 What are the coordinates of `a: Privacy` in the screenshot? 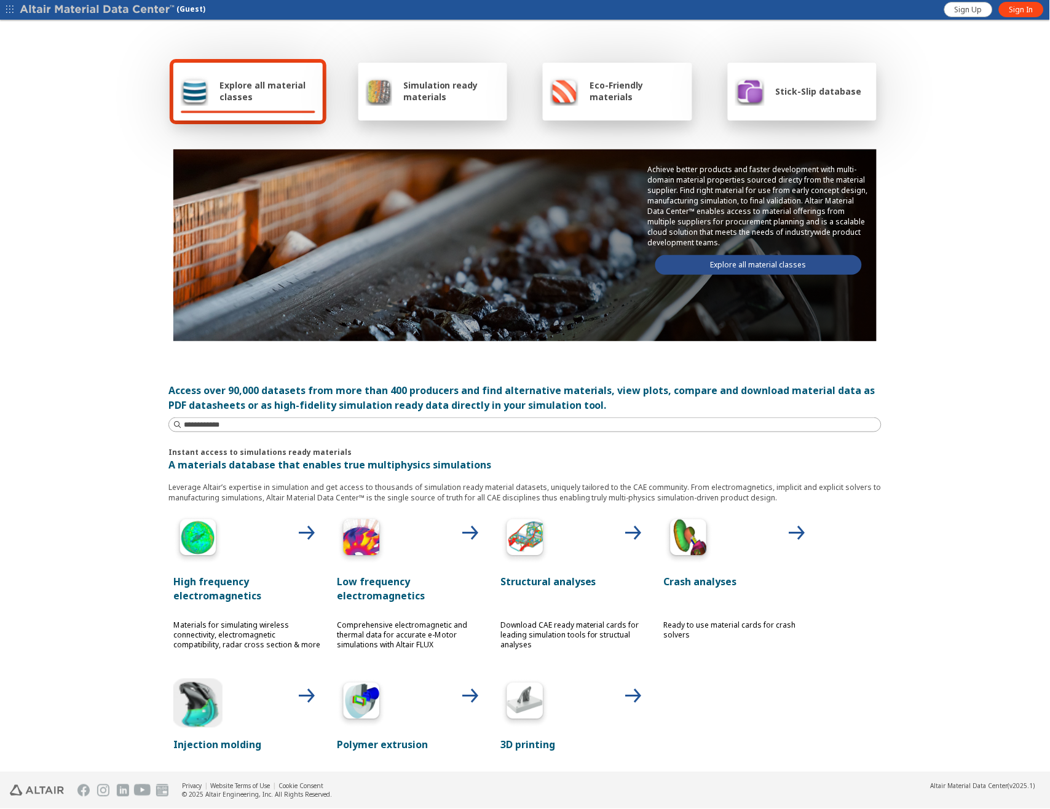 It's located at (192, 786).